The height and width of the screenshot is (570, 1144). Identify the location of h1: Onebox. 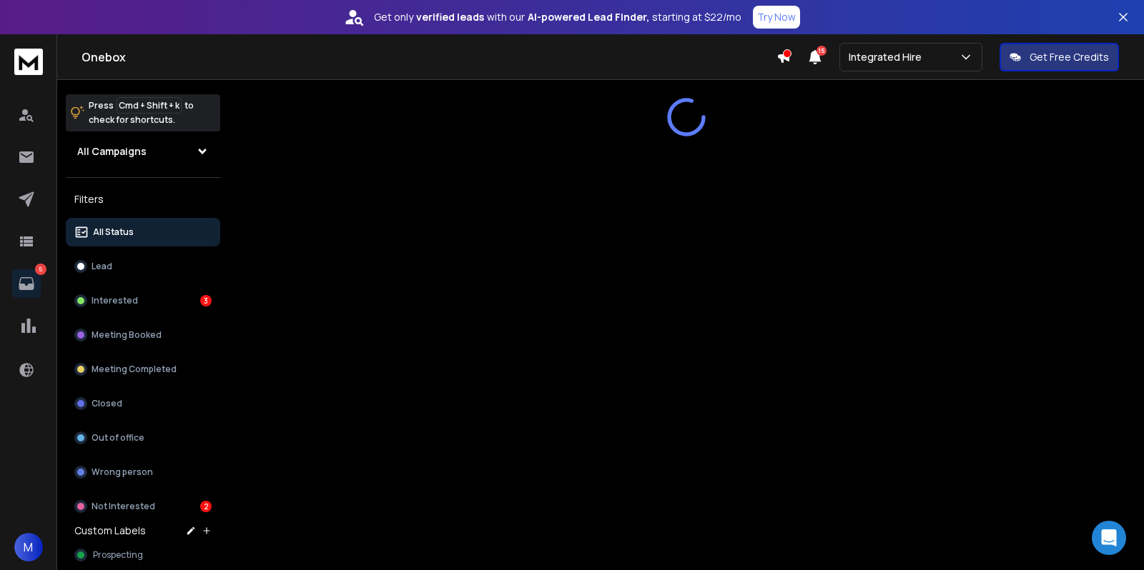
(429, 57).